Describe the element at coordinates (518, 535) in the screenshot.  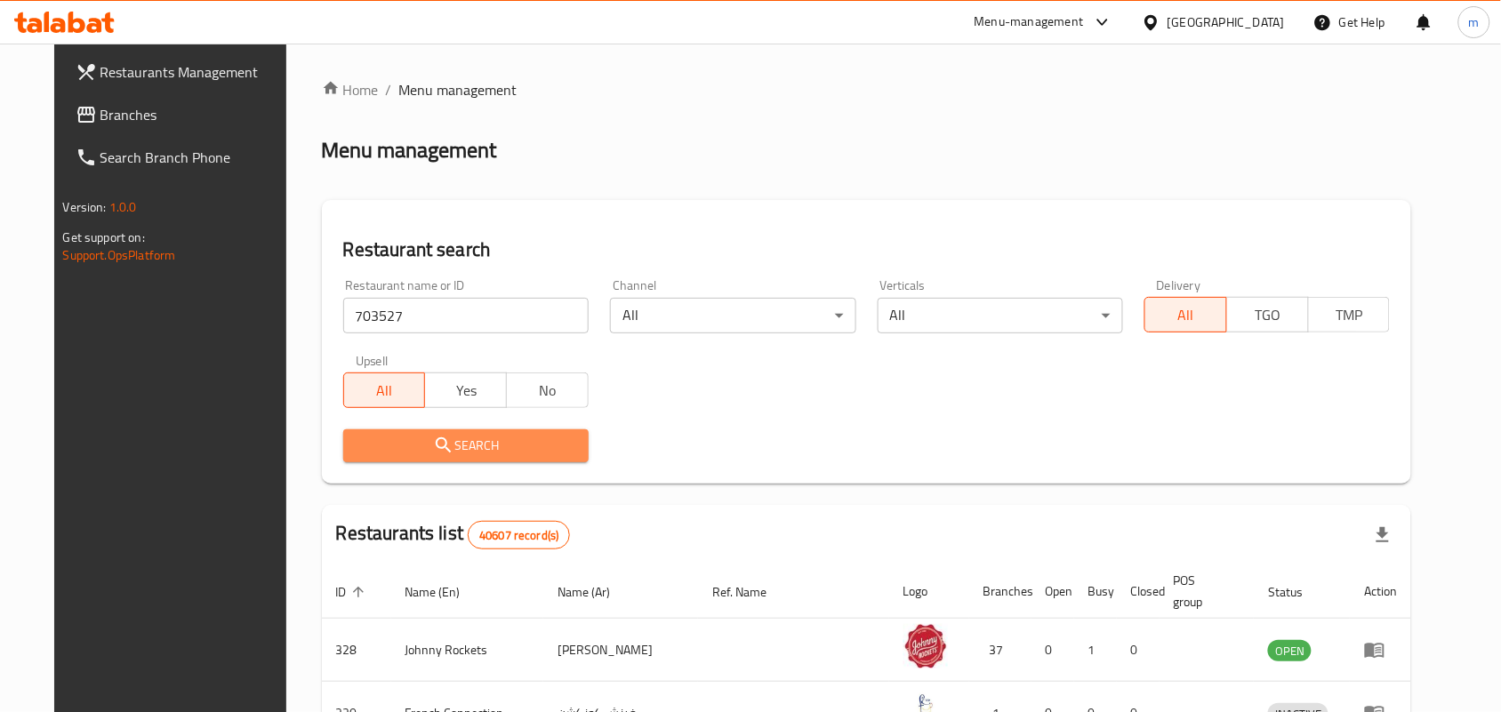
I see `div: Total records count` at that location.